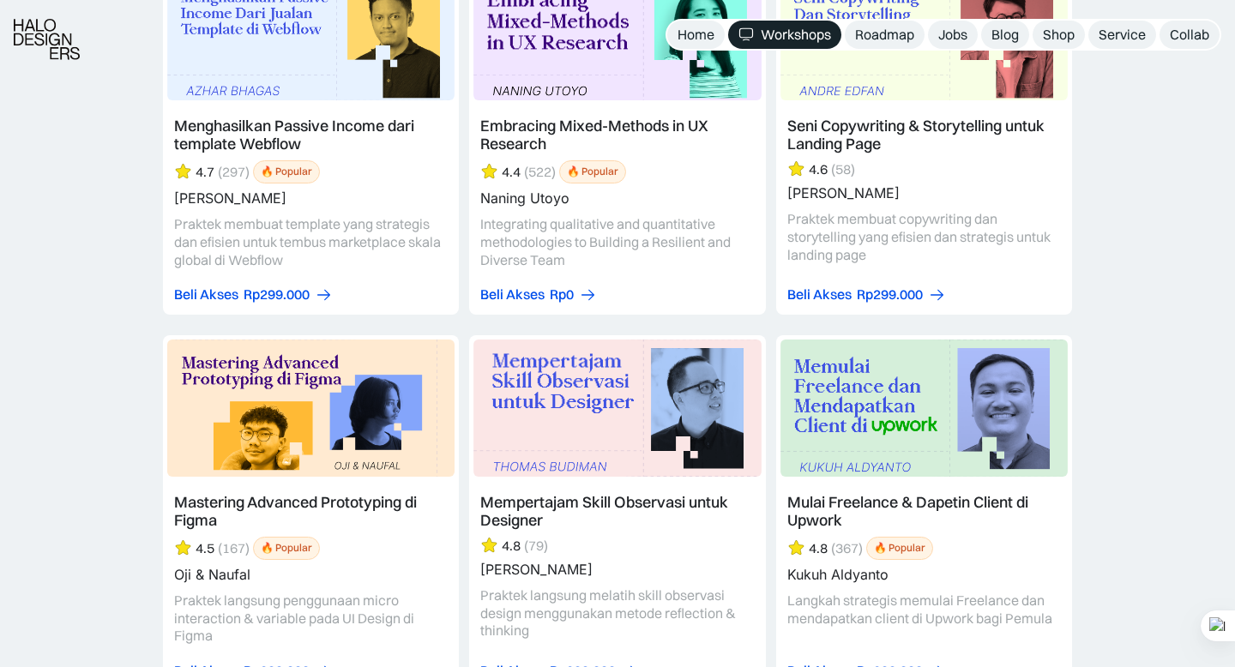  What do you see at coordinates (1190, 34) in the screenshot?
I see `a: Collab` at bounding box center [1190, 34].